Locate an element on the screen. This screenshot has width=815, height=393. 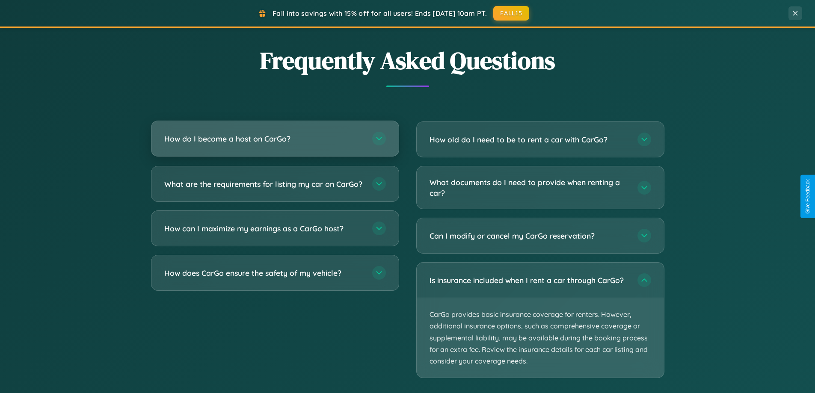
h3: What documents do I need to provide when renting a car? is located at coordinates (529, 187).